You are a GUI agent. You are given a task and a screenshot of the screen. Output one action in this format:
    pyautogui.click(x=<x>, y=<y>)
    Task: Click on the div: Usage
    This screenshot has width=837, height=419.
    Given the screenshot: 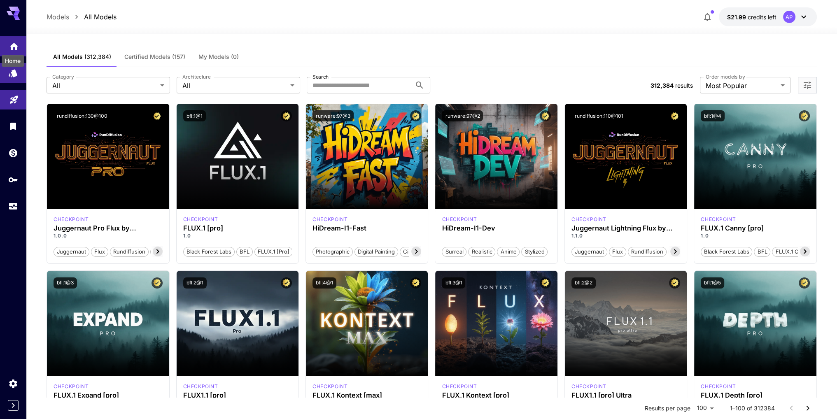 What is the action you would take?
    pyautogui.click(x=13, y=206)
    